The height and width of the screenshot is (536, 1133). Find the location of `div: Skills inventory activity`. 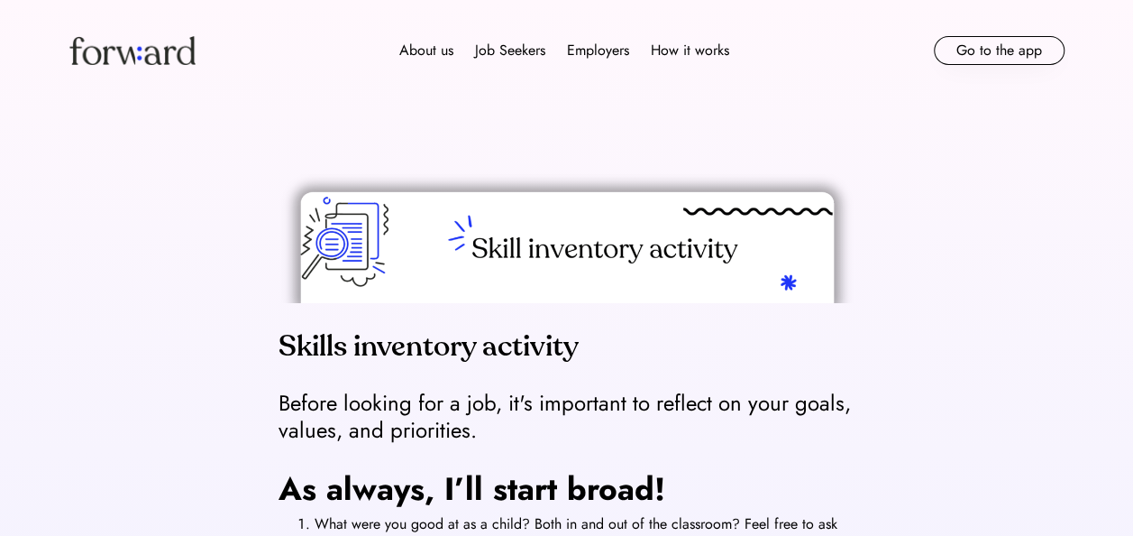

div: Skills inventory activity is located at coordinates (428, 346).